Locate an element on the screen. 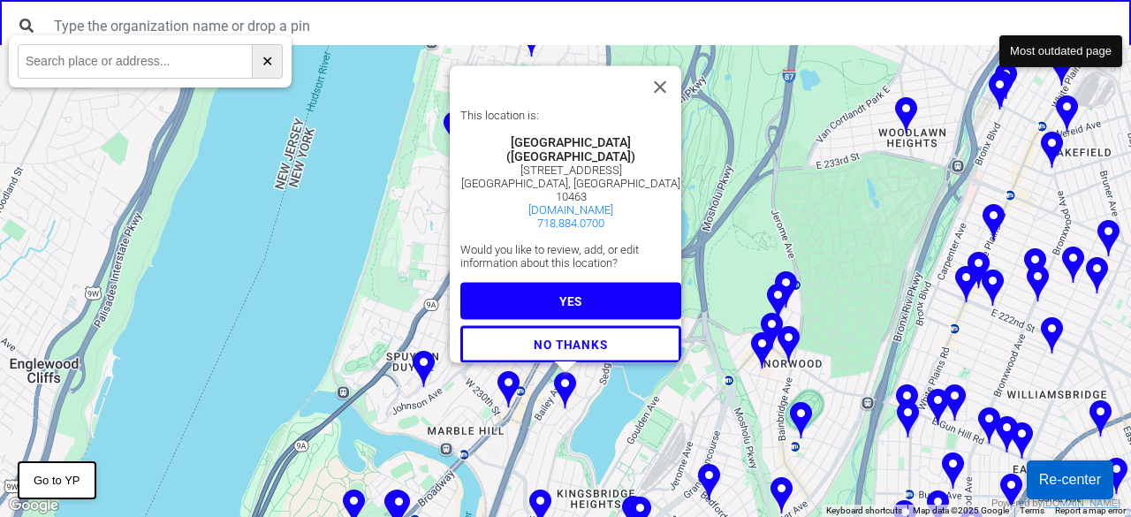  img: Google is located at coordinates (34, 505).